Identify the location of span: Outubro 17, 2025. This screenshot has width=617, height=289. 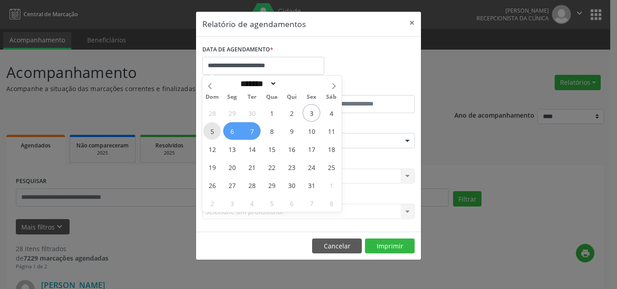
(311, 149).